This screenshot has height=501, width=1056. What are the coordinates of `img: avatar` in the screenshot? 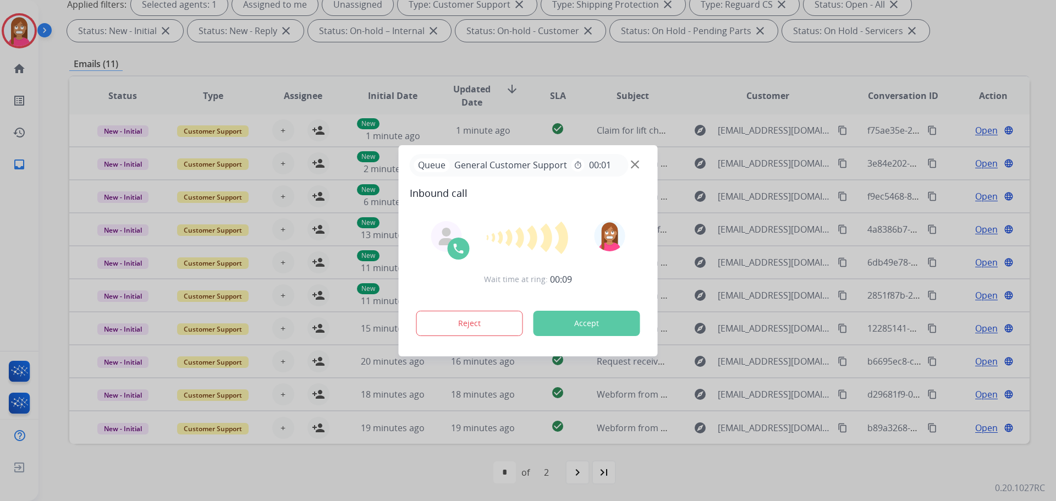 It's located at (610, 236).